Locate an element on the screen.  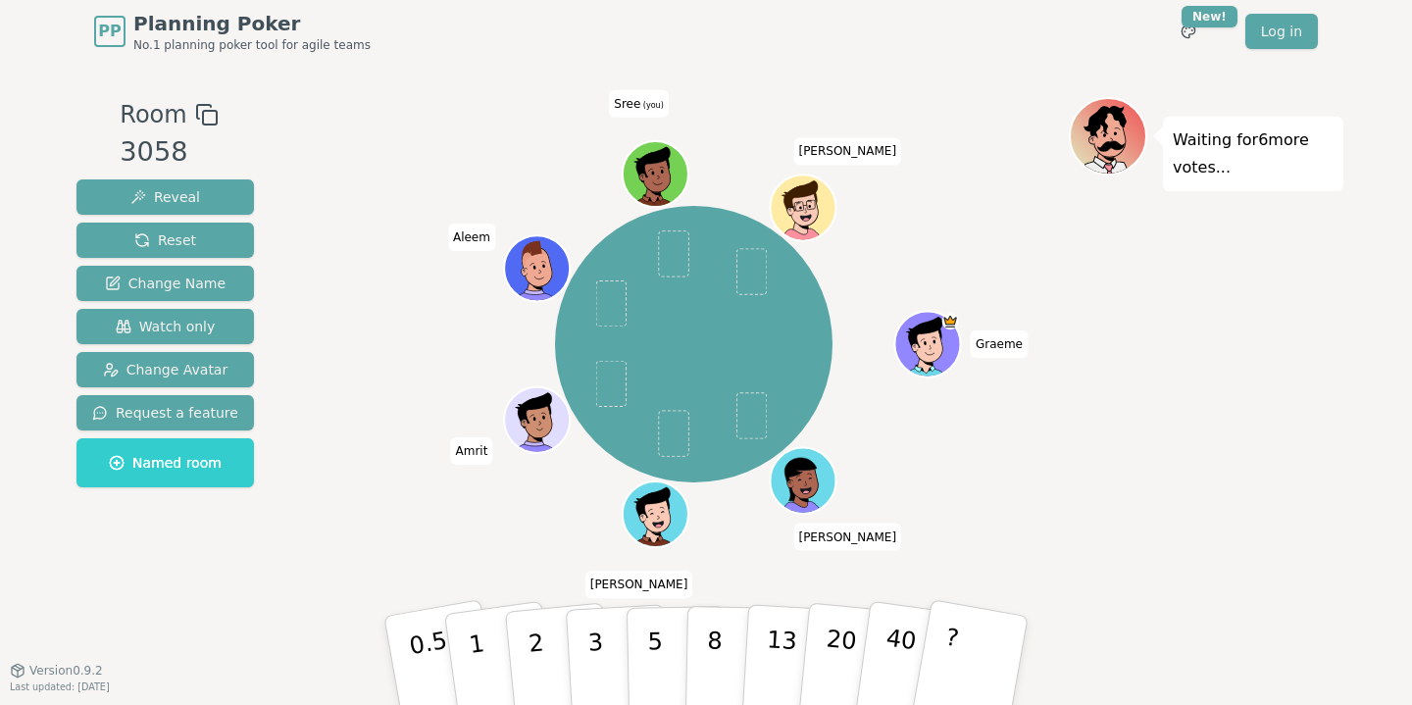
span: Reveal is located at coordinates (165, 197).